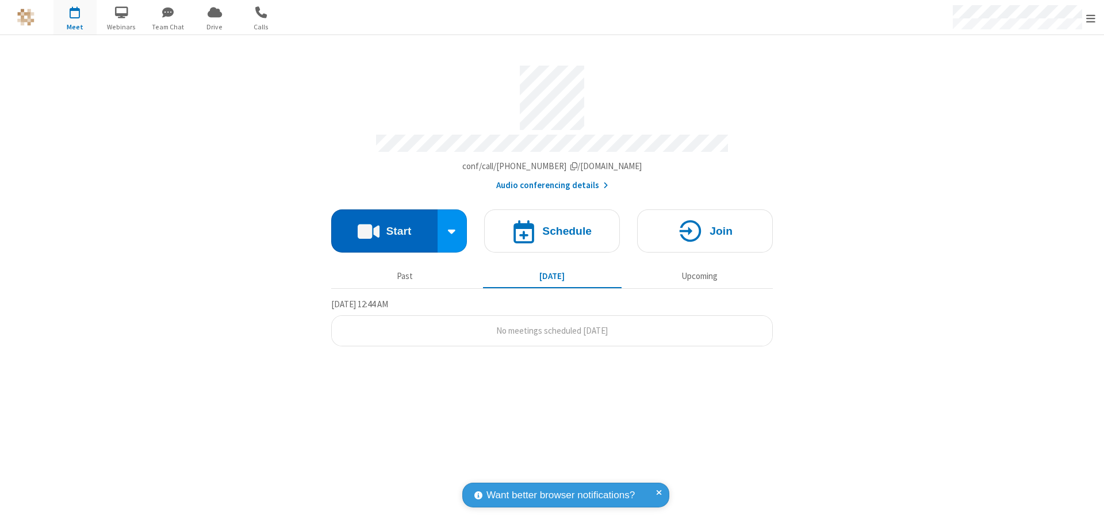  What do you see at coordinates (26, 17) in the screenshot?
I see `img: QA Selenium DO NOT DELETE OR CHANGE` at bounding box center [26, 17].